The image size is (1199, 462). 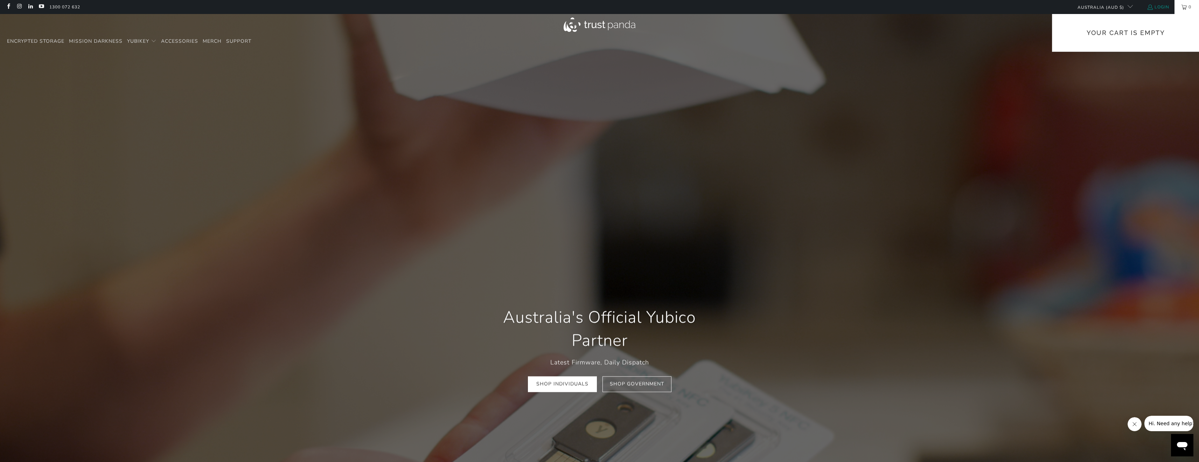 I want to click on a: Trust Panda Australia on Instagram, so click(x=19, y=7).